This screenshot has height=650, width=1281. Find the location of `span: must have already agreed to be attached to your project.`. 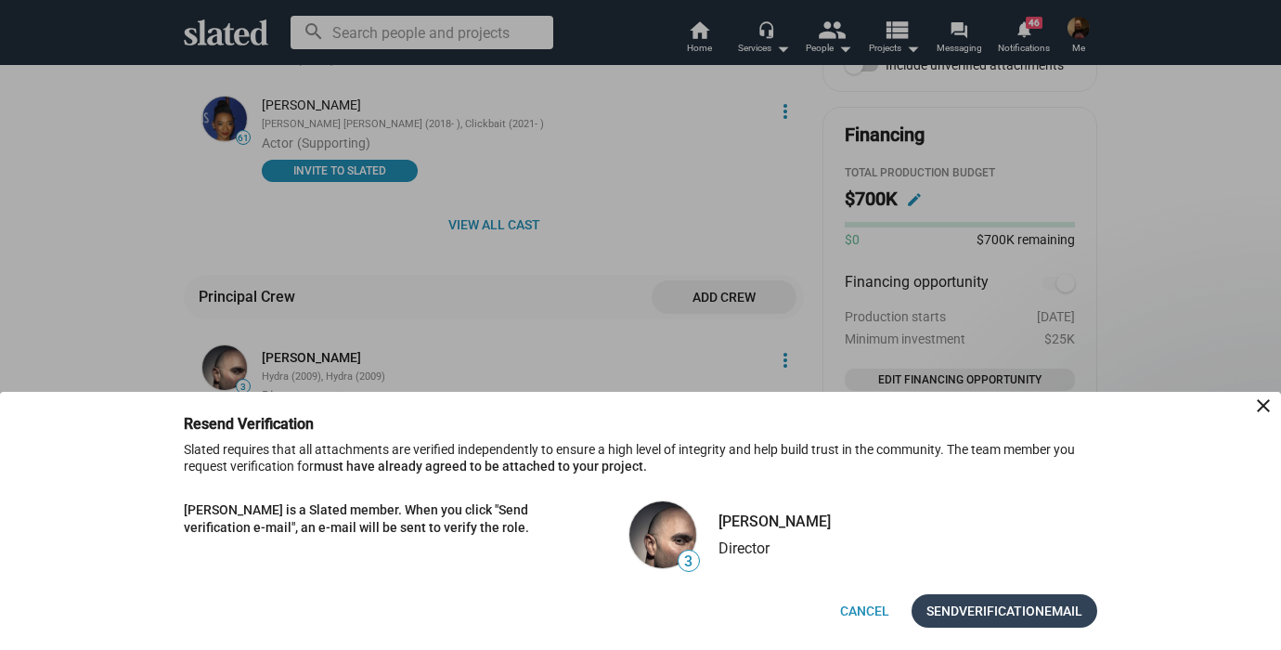

span: must have already agreed to be attached to your project. is located at coordinates (480, 466).